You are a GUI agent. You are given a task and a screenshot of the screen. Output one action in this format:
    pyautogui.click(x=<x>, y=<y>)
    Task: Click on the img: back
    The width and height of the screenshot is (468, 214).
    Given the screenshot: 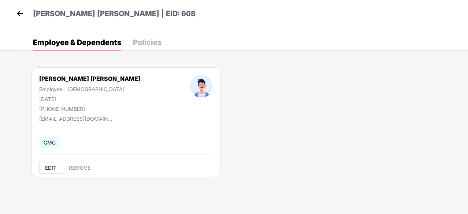 What is the action you would take?
    pyautogui.click(x=20, y=14)
    